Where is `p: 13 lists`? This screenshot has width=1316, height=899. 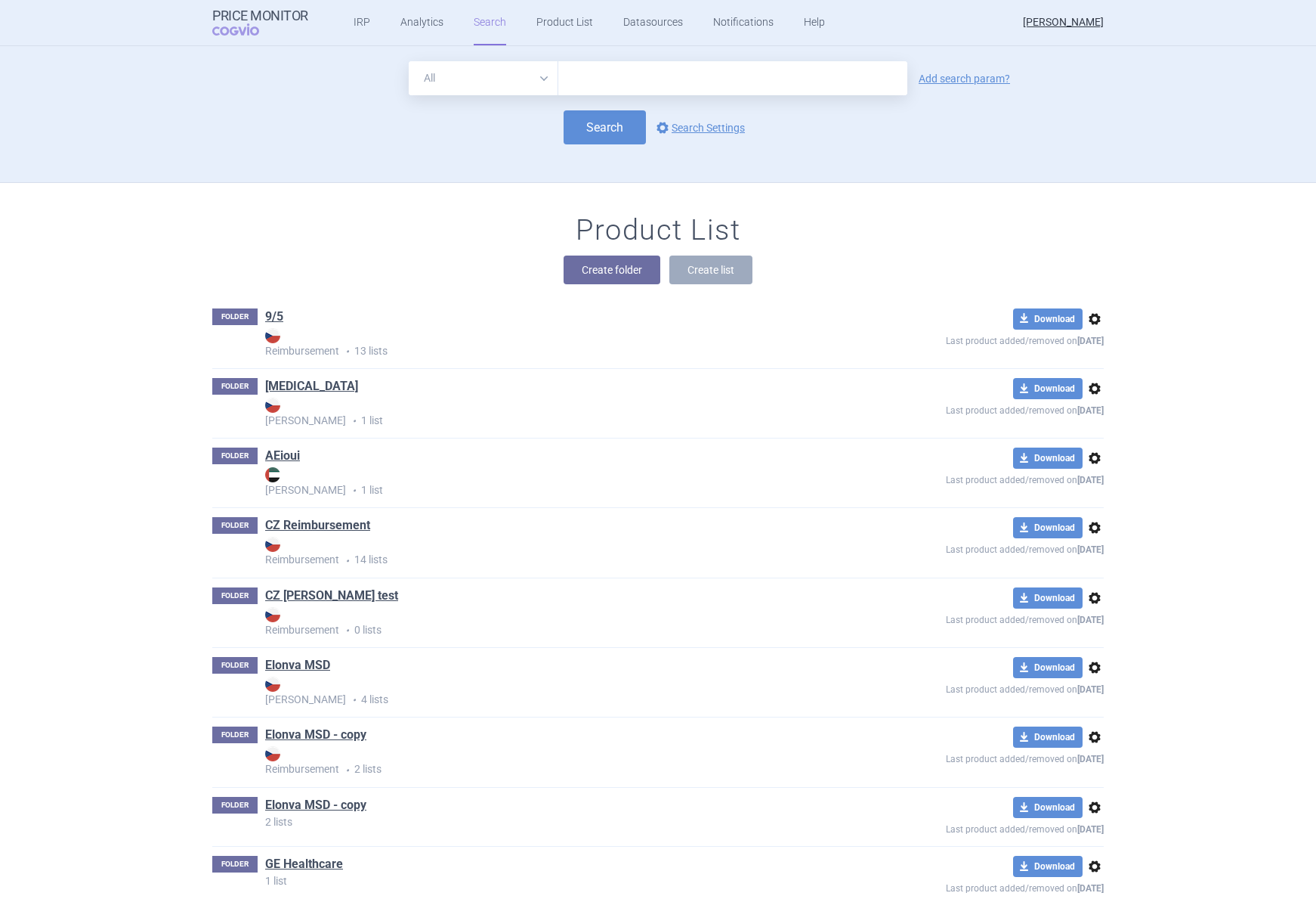
p: 13 lists is located at coordinates (551, 343).